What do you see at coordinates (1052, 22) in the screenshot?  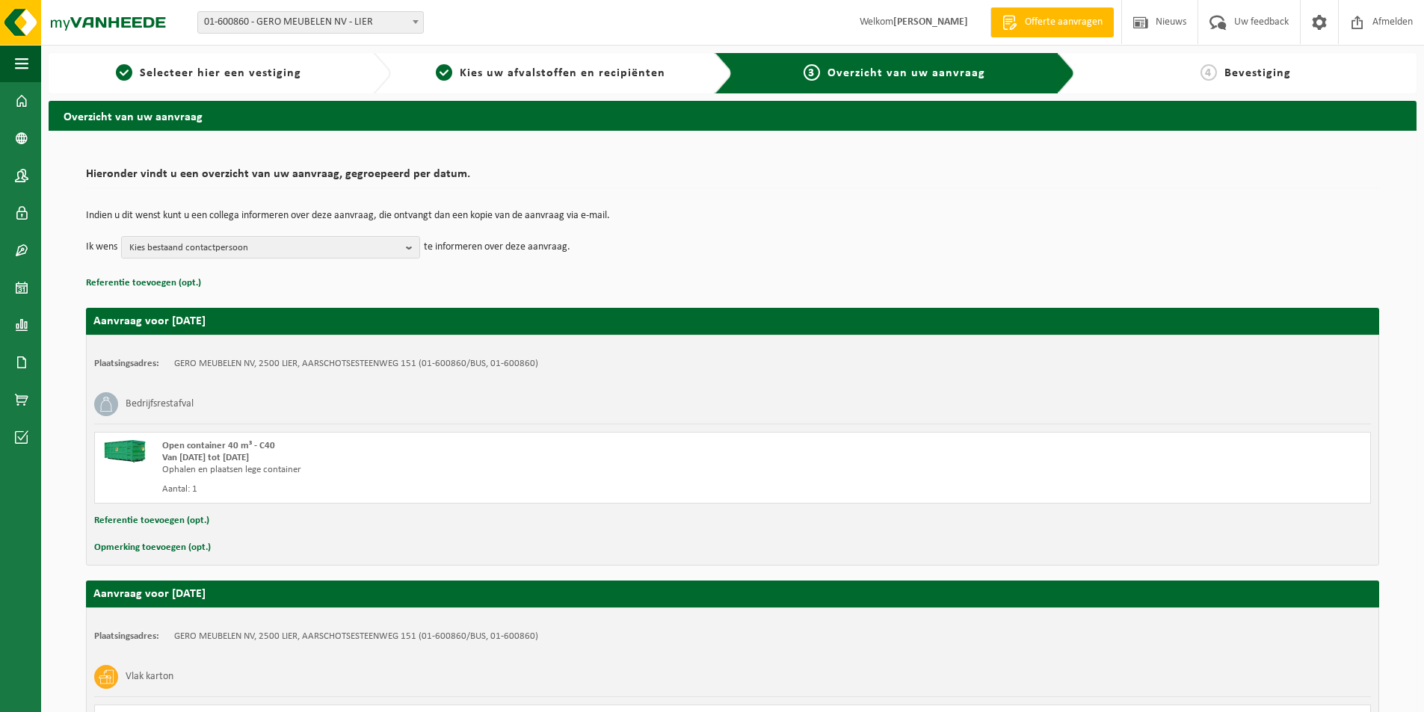 I see `a: Offerte aanvragen` at bounding box center [1052, 22].